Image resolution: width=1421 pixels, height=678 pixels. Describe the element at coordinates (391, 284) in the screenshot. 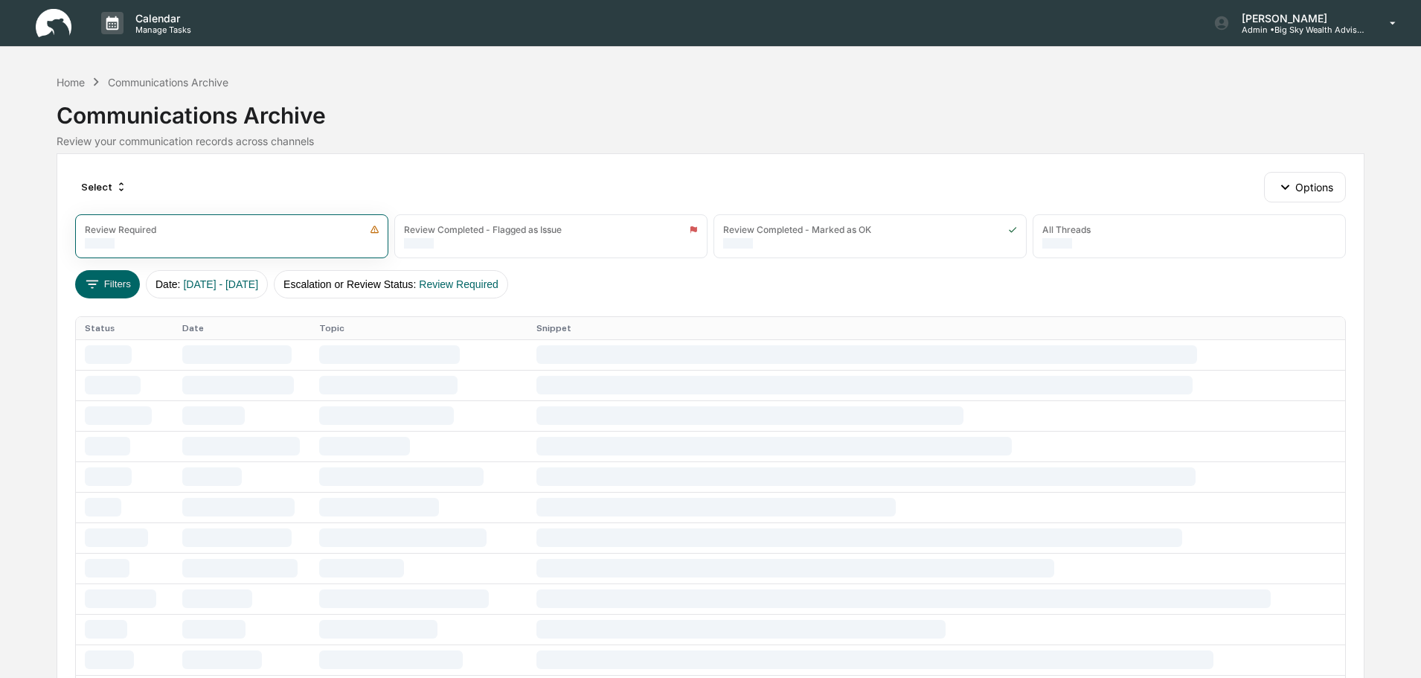

I see `button: Escalation or Review Status:Review Required` at that location.